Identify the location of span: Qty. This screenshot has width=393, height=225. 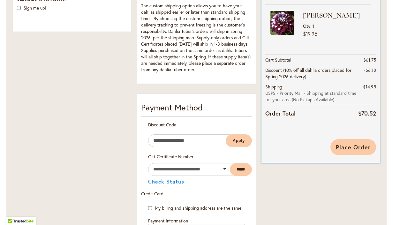
(306, 26).